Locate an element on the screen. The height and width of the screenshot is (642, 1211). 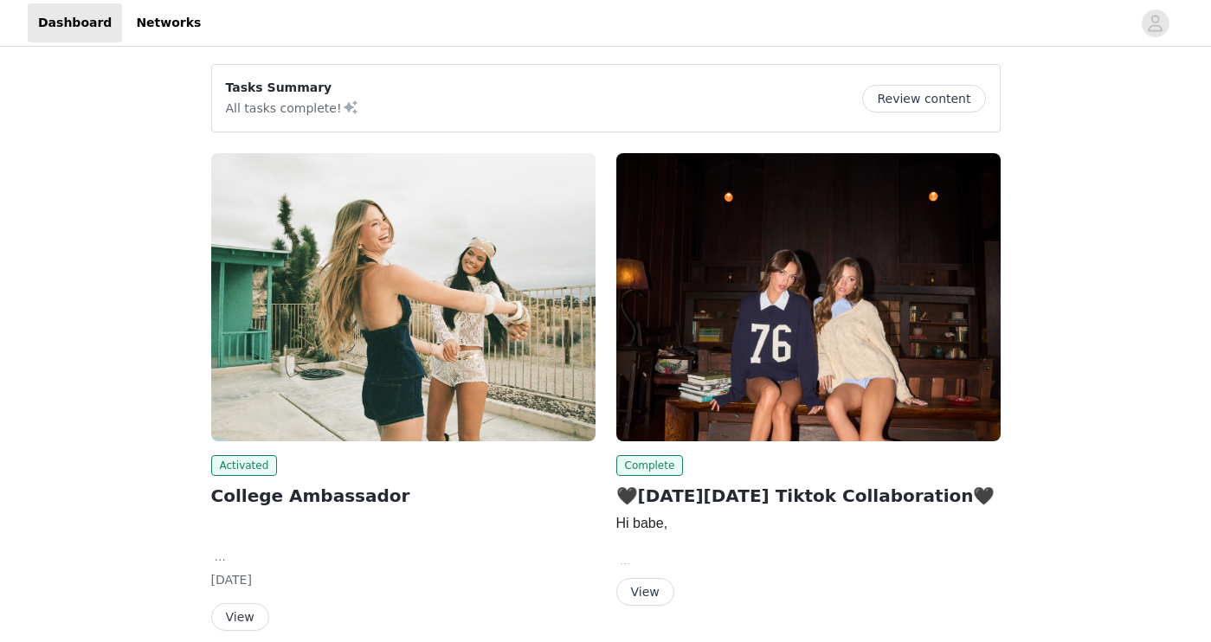
h2: College Ambassador is located at coordinates (403, 496).